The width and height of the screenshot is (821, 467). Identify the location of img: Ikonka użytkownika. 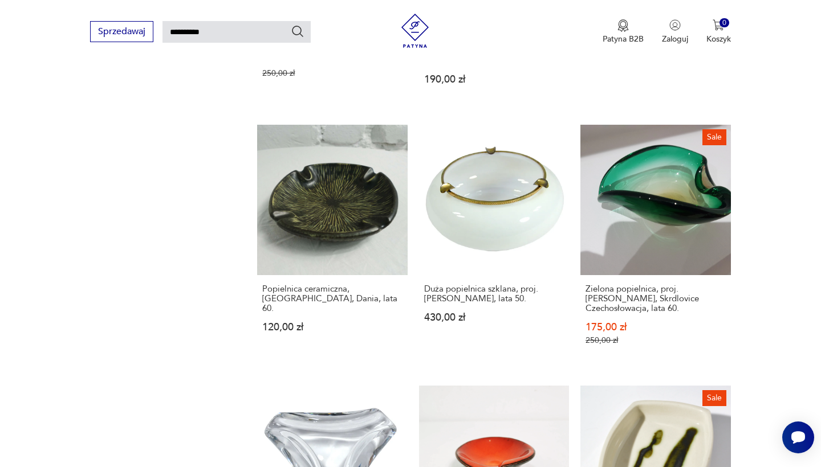
(675, 25).